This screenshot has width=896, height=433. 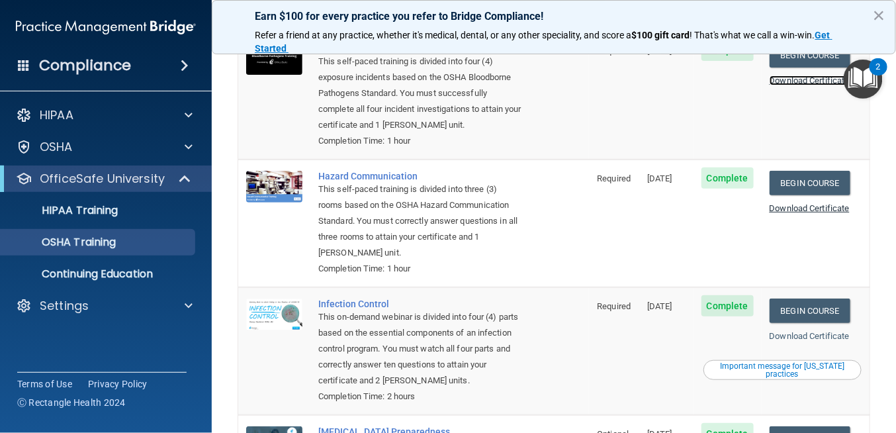 I want to click on p: OfficeSafe University, so click(x=102, y=179).